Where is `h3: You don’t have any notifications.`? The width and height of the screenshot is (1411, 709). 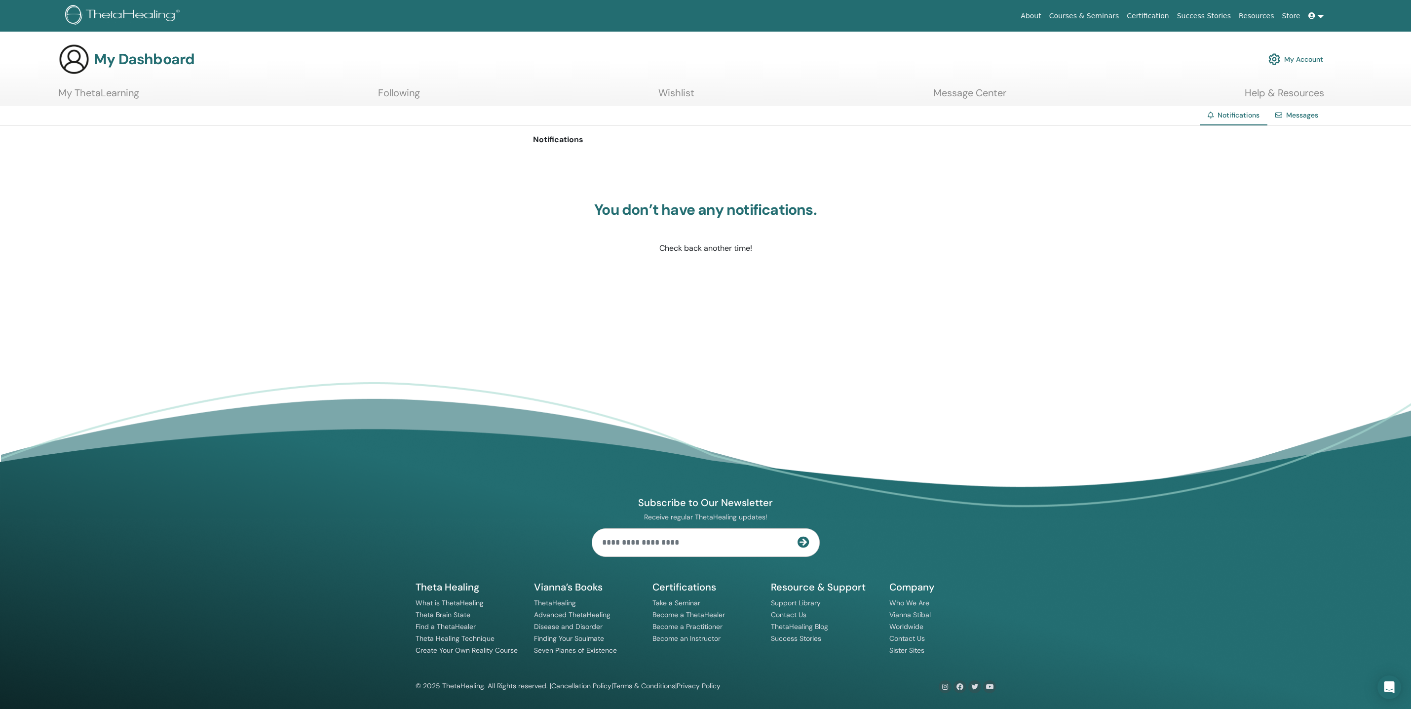
h3: You don’t have any notifications. is located at coordinates (706, 210).